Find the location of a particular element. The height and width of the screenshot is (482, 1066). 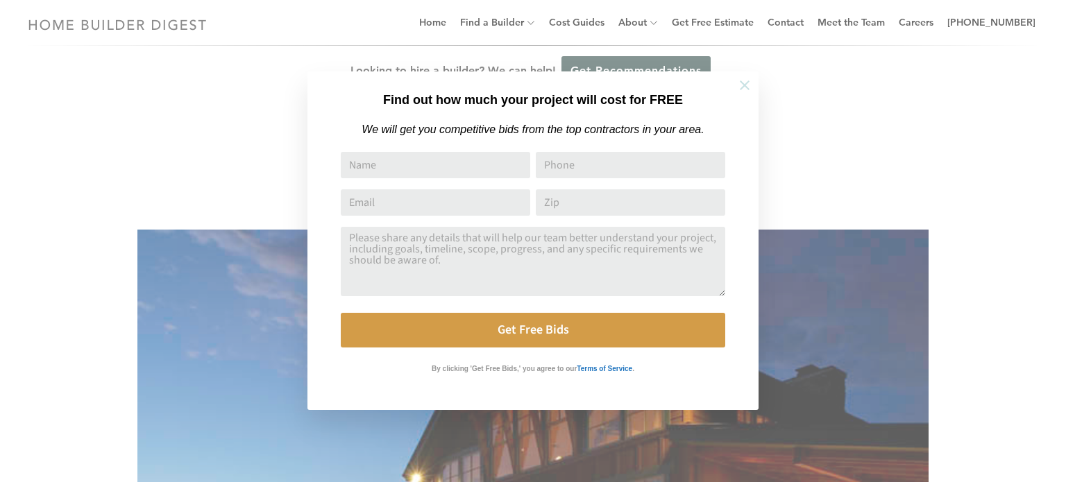

em: We will get you competitive bids from the top contractors in your area. is located at coordinates (532, 129).